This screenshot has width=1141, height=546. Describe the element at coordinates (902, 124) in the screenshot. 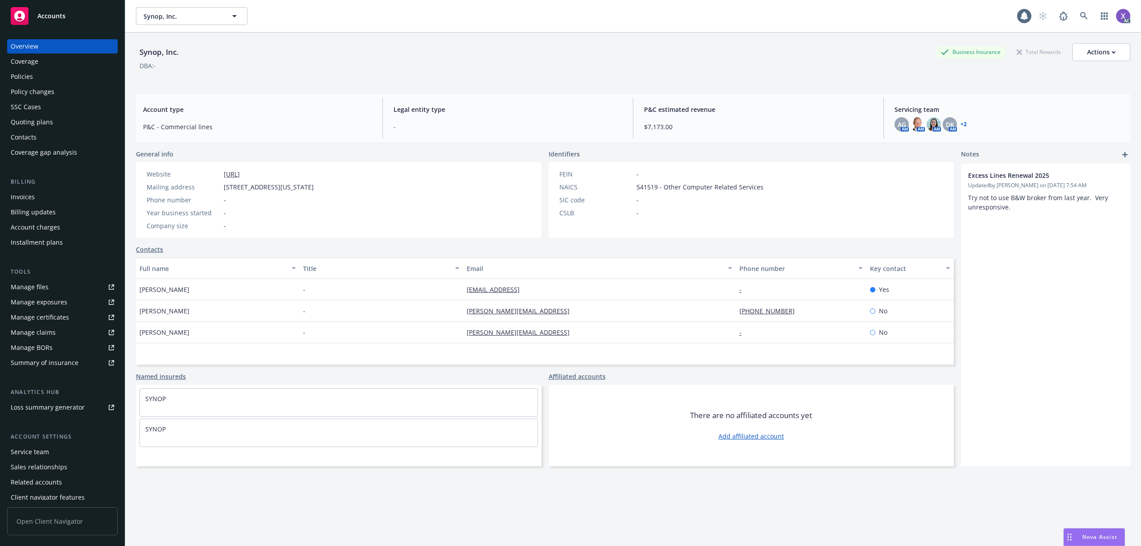

I see `span: AG` at that location.